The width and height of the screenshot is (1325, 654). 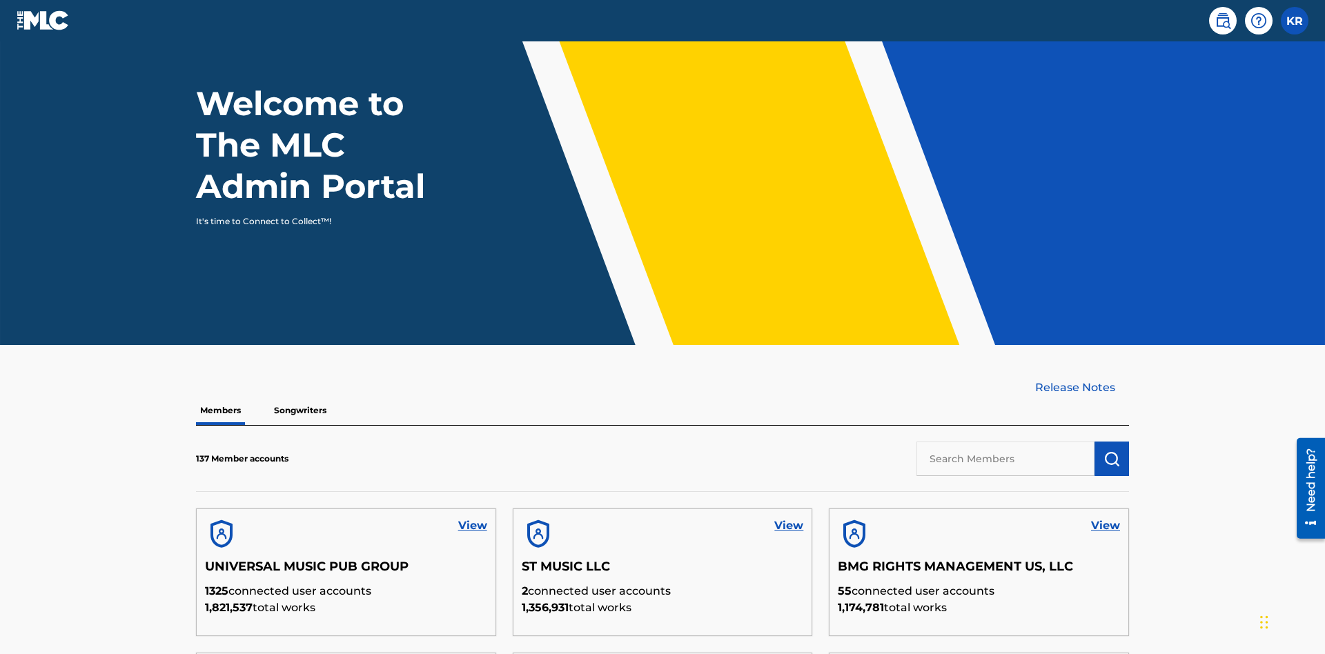 I want to click on p: Members, so click(x=220, y=411).